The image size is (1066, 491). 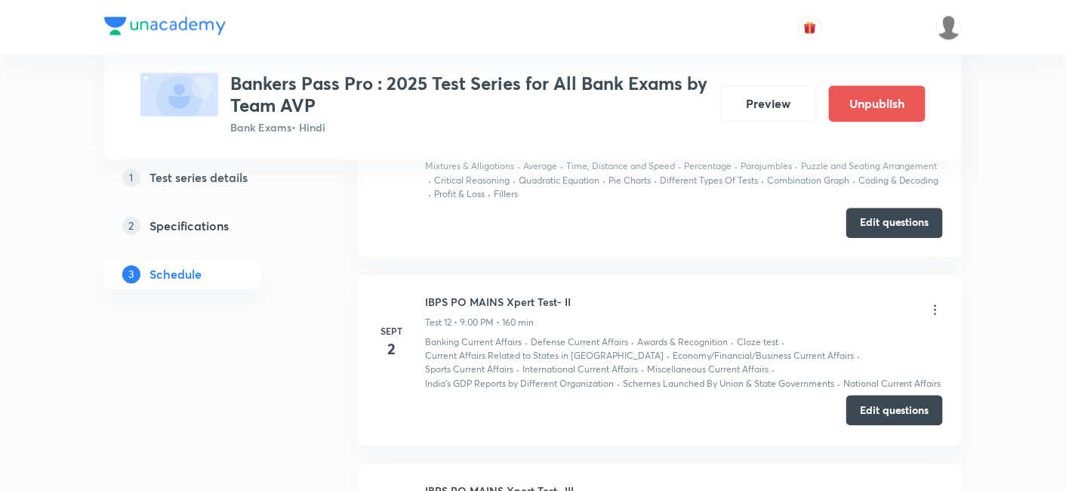 What do you see at coordinates (479, 322) in the screenshot?
I see `p: Test 12 • 9:00 PM • 160 min` at bounding box center [479, 322].